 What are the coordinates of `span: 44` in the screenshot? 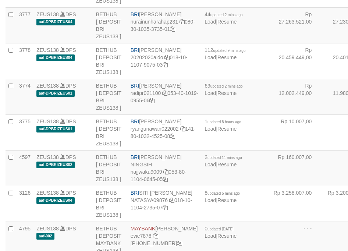 It's located at (223, 14).